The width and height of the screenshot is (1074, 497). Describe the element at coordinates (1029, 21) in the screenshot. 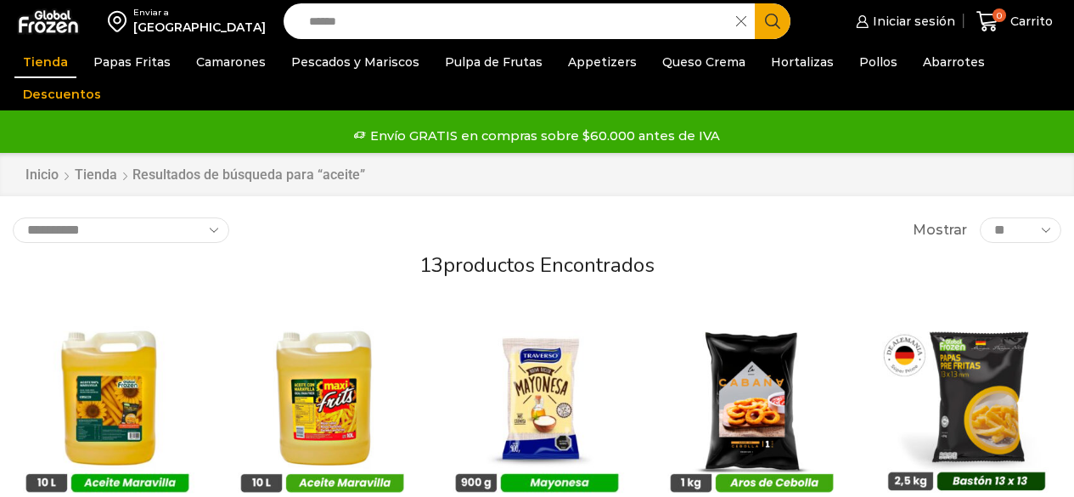

I see `span: Carrito` at that location.